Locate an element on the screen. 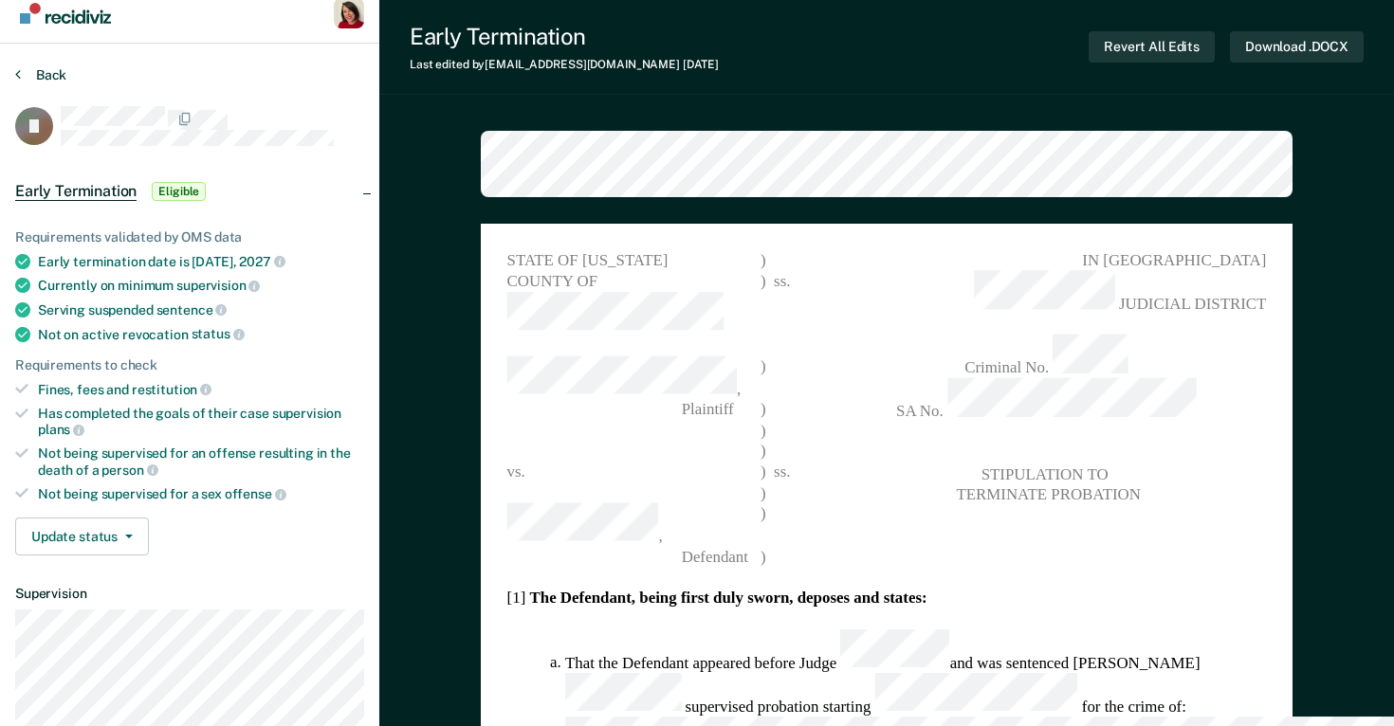  div: Requirements validated by OMS data is located at coordinates (190, 237).